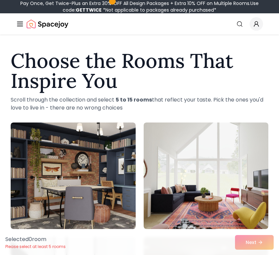 Image resolution: width=279 pixels, height=255 pixels. Describe the element at coordinates (47, 24) in the screenshot. I see `a: Spacejoy` at that location.